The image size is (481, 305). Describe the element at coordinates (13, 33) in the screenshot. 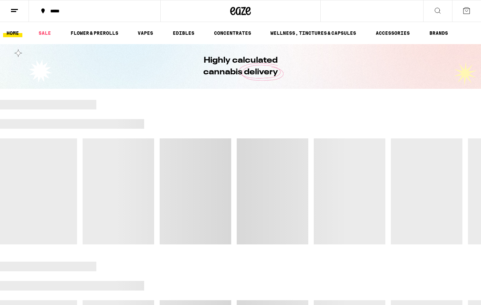

I see `a: HOME` at that location.